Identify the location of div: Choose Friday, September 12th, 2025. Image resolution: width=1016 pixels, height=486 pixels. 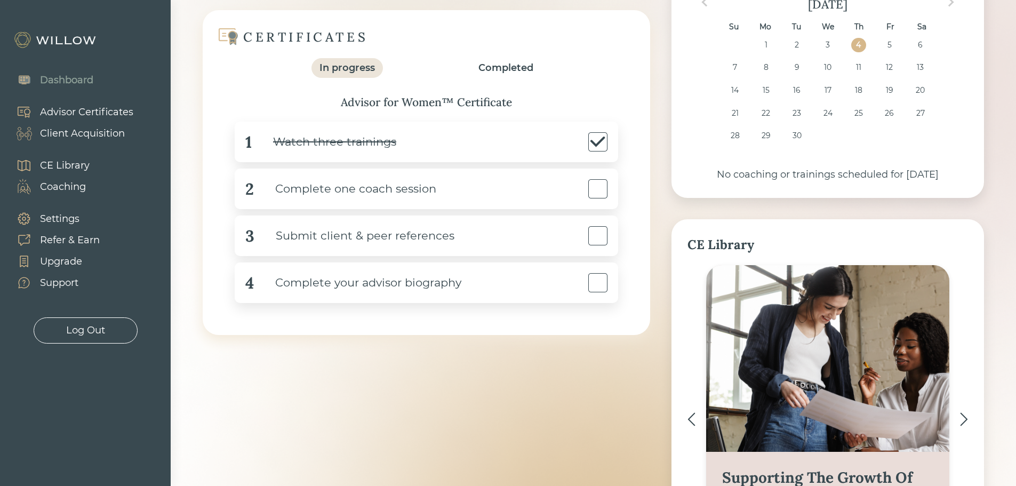
(889, 67).